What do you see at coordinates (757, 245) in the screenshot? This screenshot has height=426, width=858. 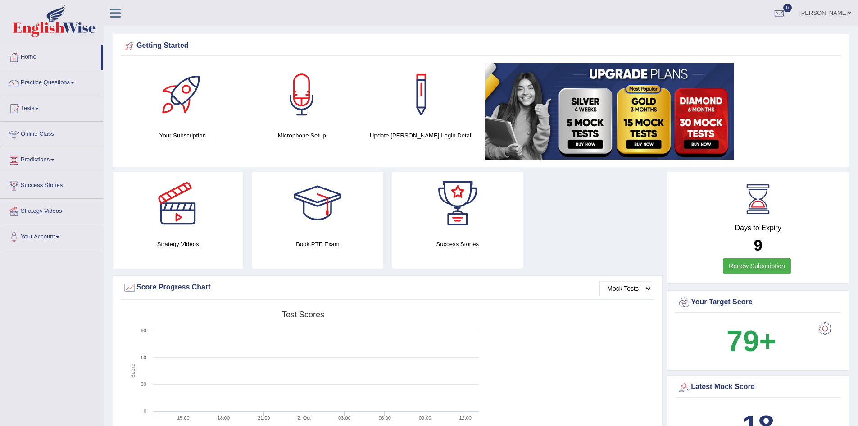 I see `b: 9` at bounding box center [757, 245].